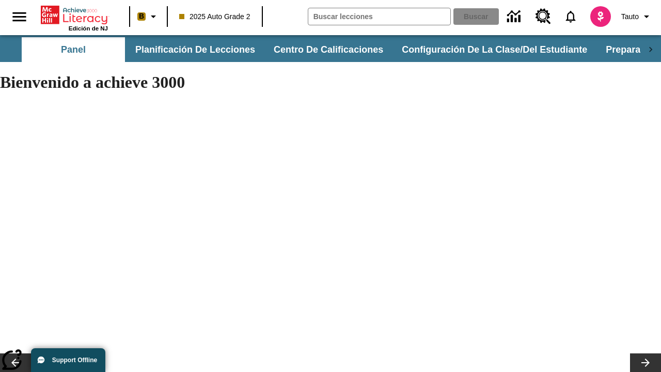 This screenshot has width=661, height=372. I want to click on a: Notificaciones, so click(570, 17).